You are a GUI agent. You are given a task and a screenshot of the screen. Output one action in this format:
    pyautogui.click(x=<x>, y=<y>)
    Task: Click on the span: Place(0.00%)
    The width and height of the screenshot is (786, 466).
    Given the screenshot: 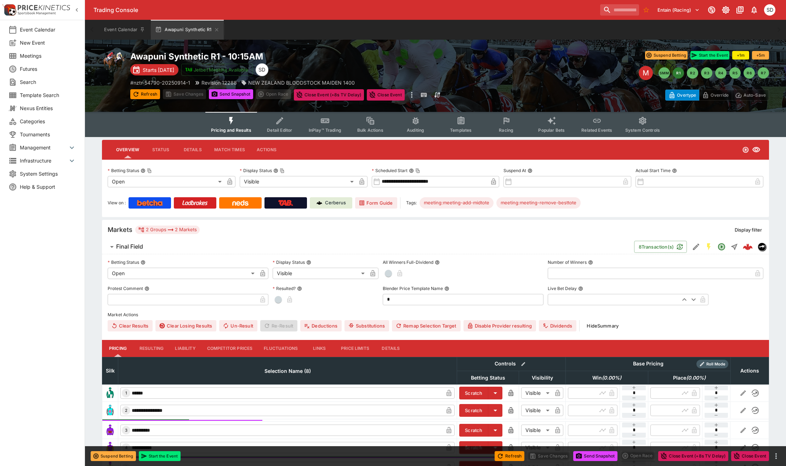 What is the action you would take?
    pyautogui.click(x=689, y=378)
    